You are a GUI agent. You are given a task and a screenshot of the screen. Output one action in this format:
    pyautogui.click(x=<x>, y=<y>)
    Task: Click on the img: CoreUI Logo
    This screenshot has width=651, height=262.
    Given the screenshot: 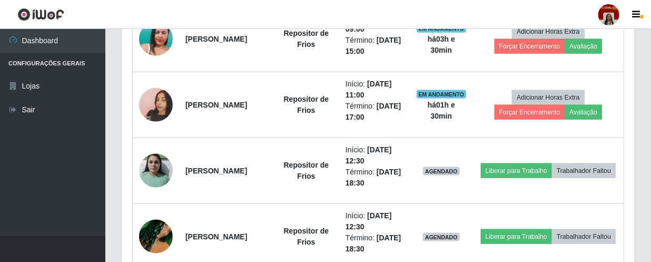 What is the action you would take?
    pyautogui.click(x=41, y=14)
    